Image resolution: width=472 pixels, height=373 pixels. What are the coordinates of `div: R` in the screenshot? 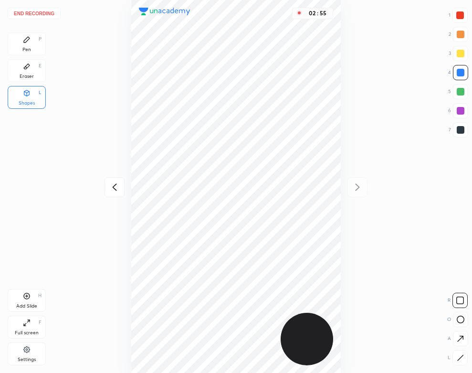 It's located at (458, 300).